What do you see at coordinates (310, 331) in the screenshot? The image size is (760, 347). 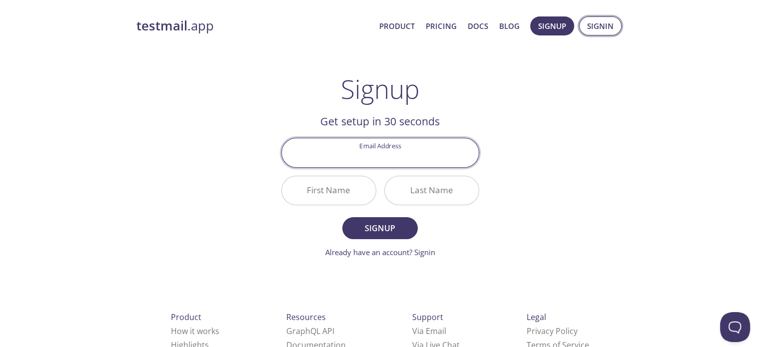 I see `a: GraphQL API` at bounding box center [310, 331].